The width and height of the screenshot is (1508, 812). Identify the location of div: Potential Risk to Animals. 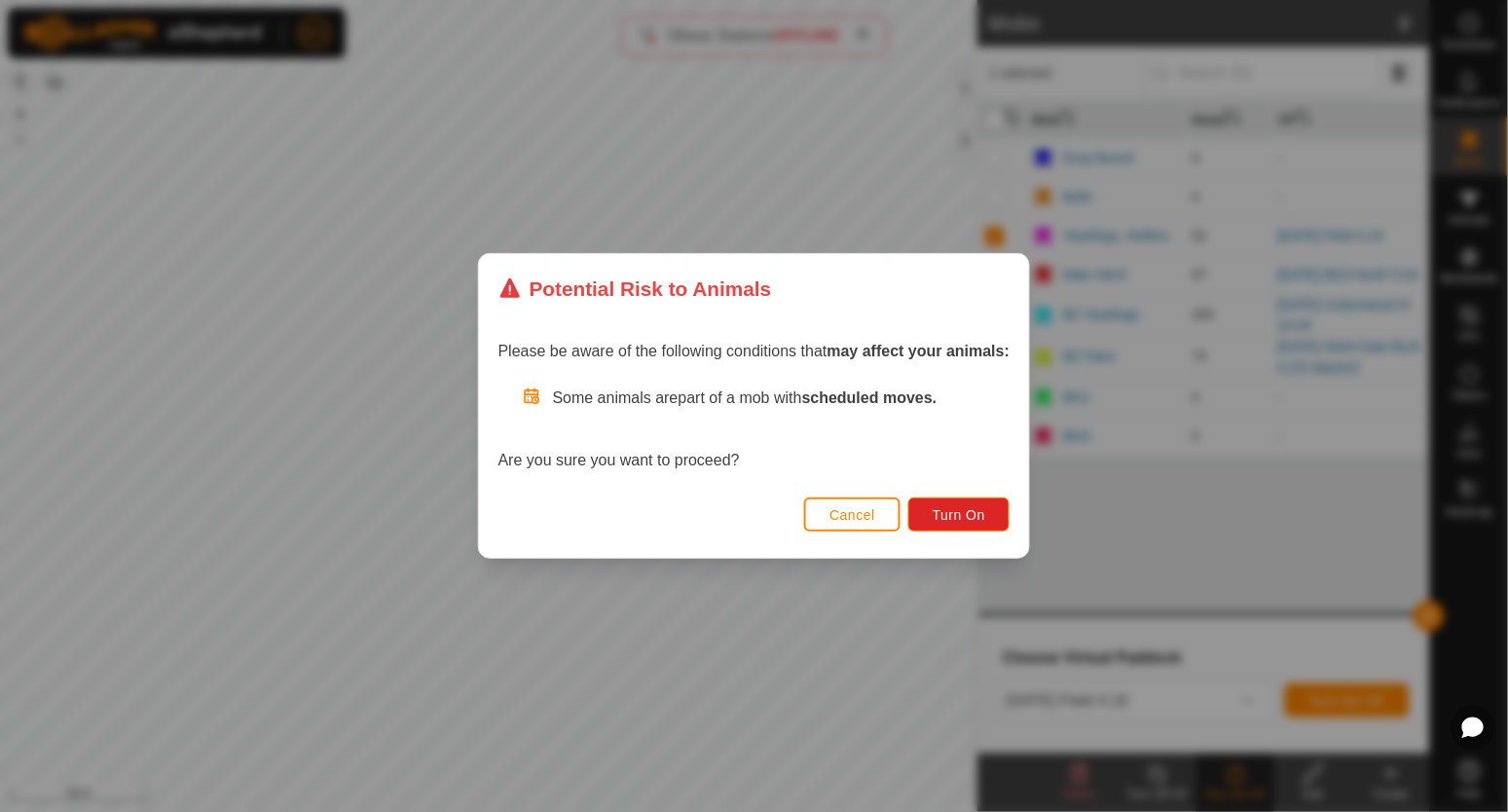
(635, 288).